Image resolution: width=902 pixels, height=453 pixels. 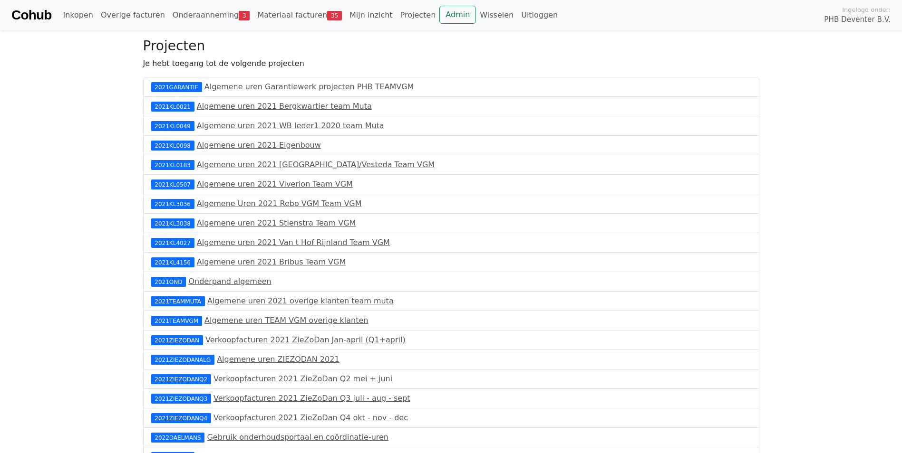 I want to click on div: 2021ZIEZODANQ3, so click(x=181, y=399).